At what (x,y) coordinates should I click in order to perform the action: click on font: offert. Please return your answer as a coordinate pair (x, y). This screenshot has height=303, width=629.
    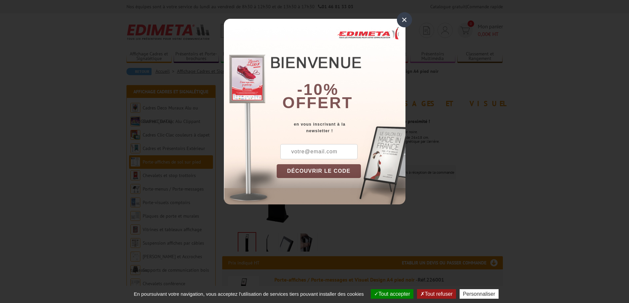
    Looking at the image, I should click on (317, 103).